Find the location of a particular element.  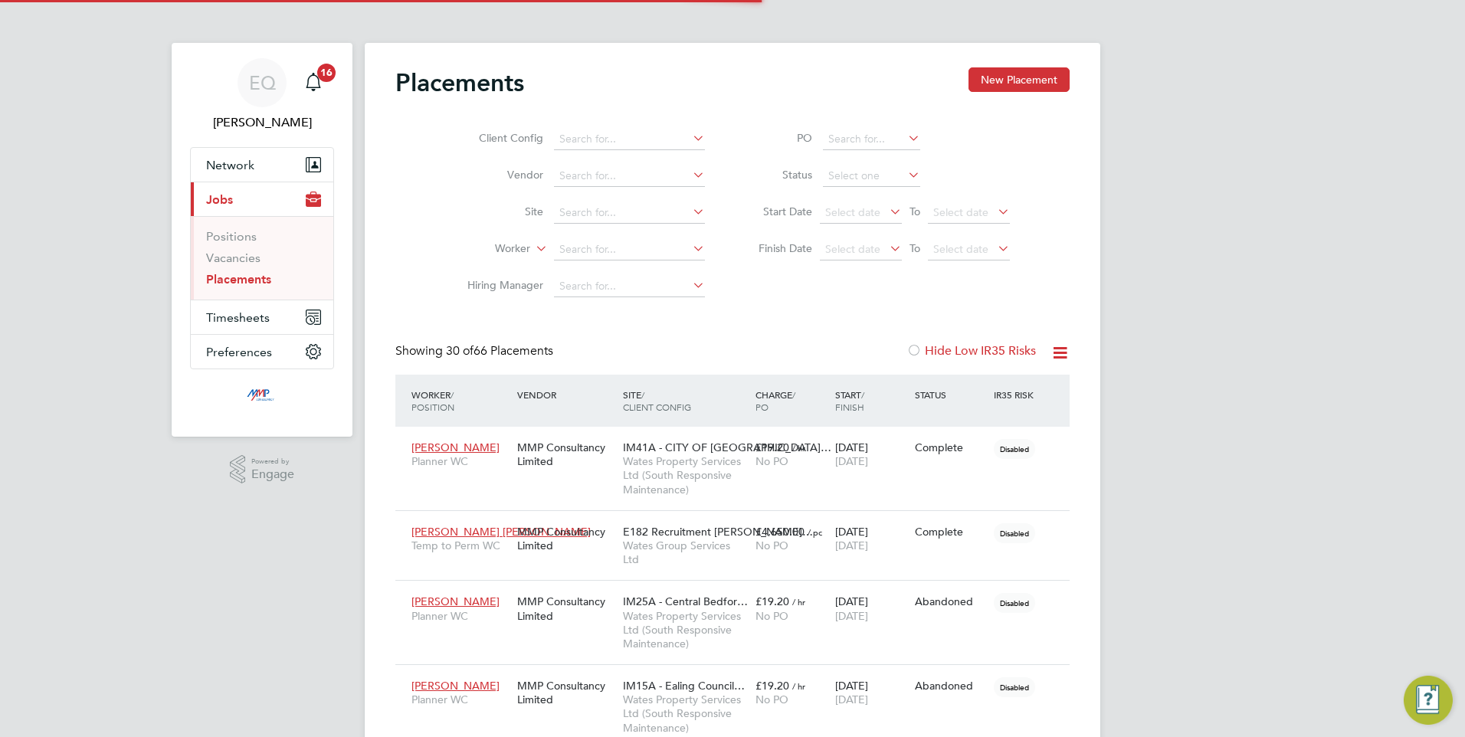

div: Showing is located at coordinates (476, 351).